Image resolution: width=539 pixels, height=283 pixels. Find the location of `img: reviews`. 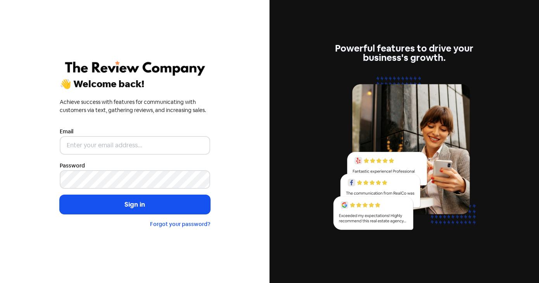

img: reviews is located at coordinates (404, 155).